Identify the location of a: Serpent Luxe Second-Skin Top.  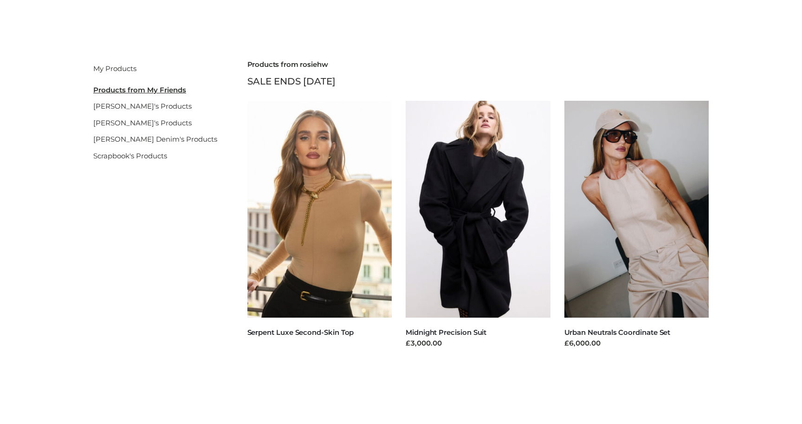
(301, 332).